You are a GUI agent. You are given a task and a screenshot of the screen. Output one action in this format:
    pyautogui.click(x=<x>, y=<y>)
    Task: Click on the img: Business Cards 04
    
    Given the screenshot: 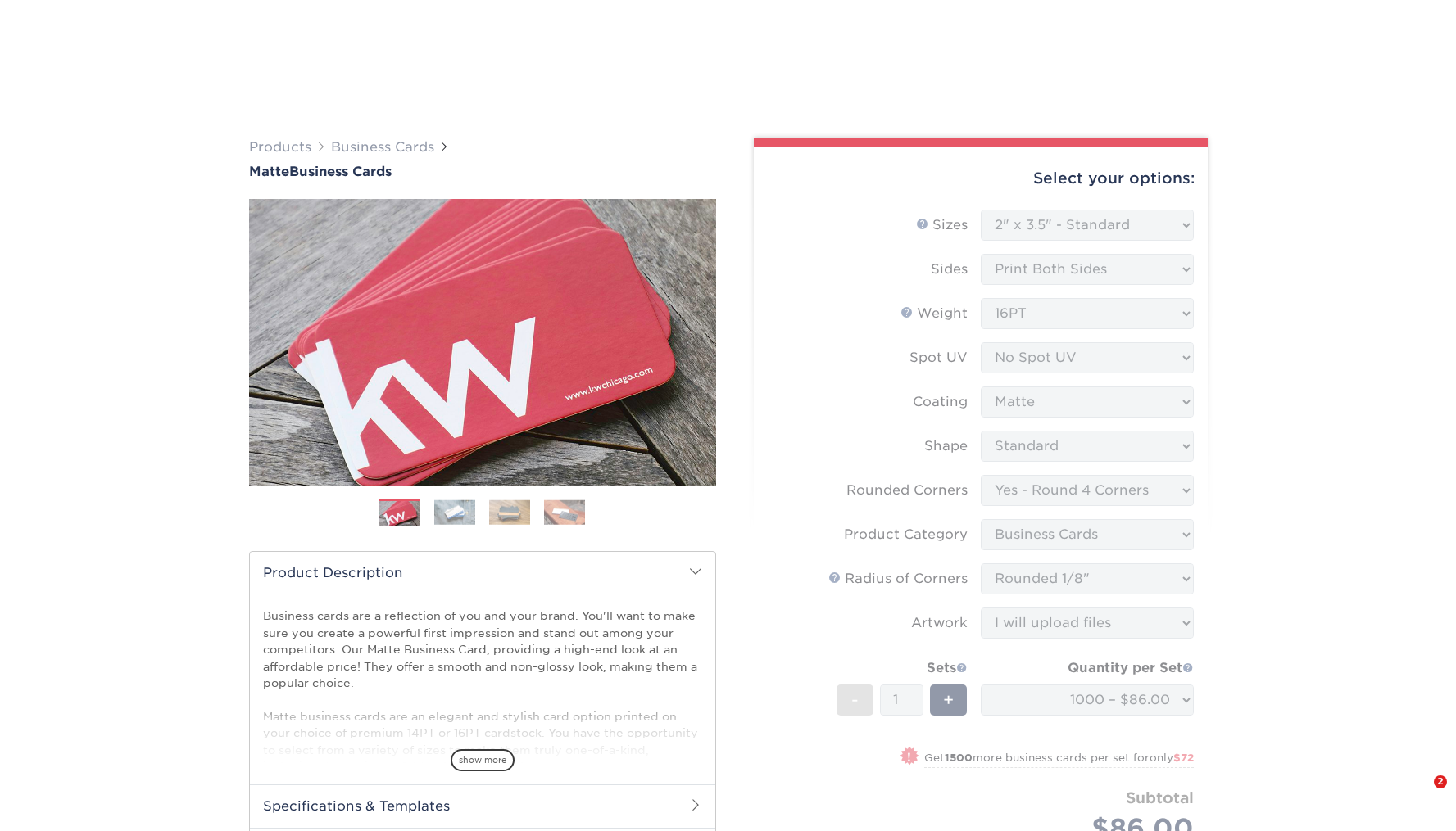 What is the action you would take?
    pyautogui.click(x=565, y=511)
    